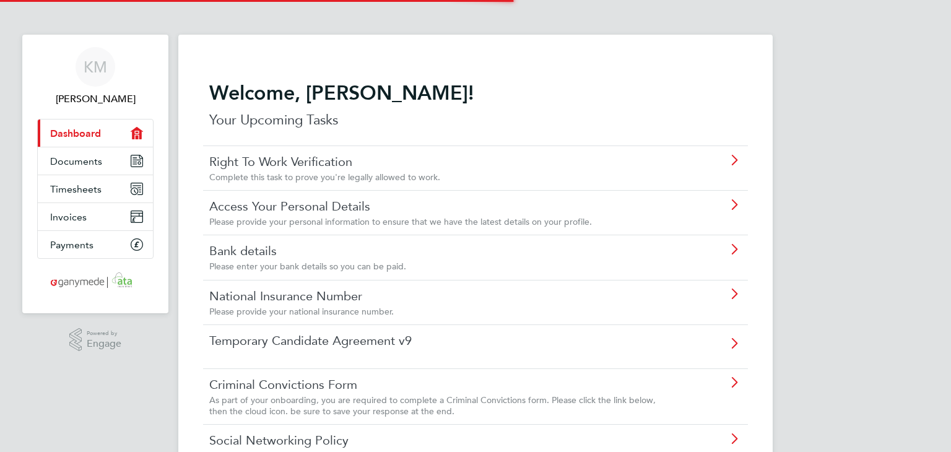 This screenshot has width=951, height=452. I want to click on a: Go to home page, so click(95, 281).